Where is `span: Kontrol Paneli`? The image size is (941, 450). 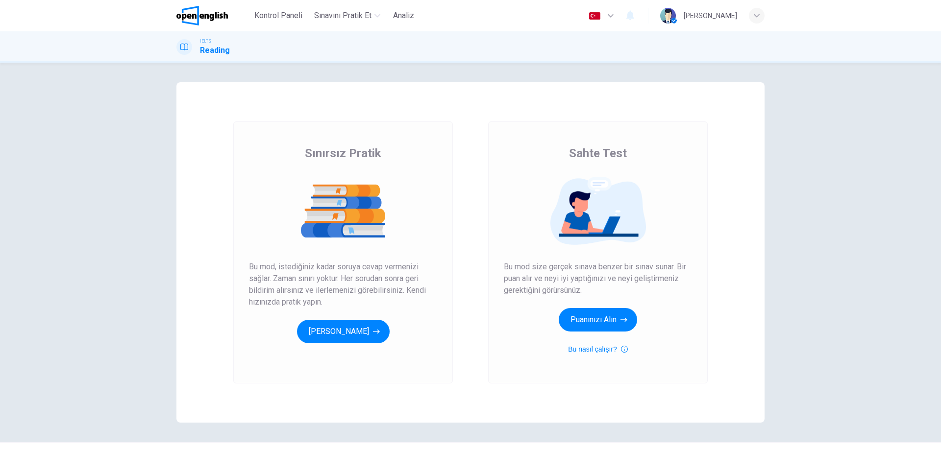 span: Kontrol Paneli is located at coordinates (278, 16).